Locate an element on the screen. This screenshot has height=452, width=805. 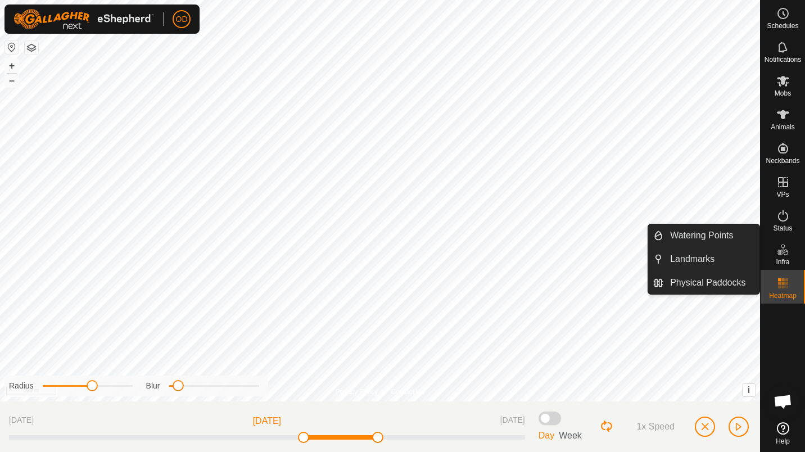
button: Speed Button is located at coordinates (653, 427).